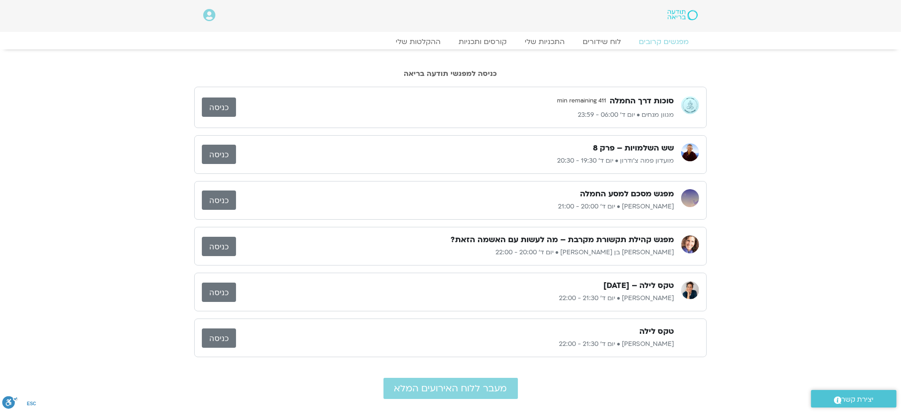  I want to click on a: ההקלטות שלי, so click(418, 42).